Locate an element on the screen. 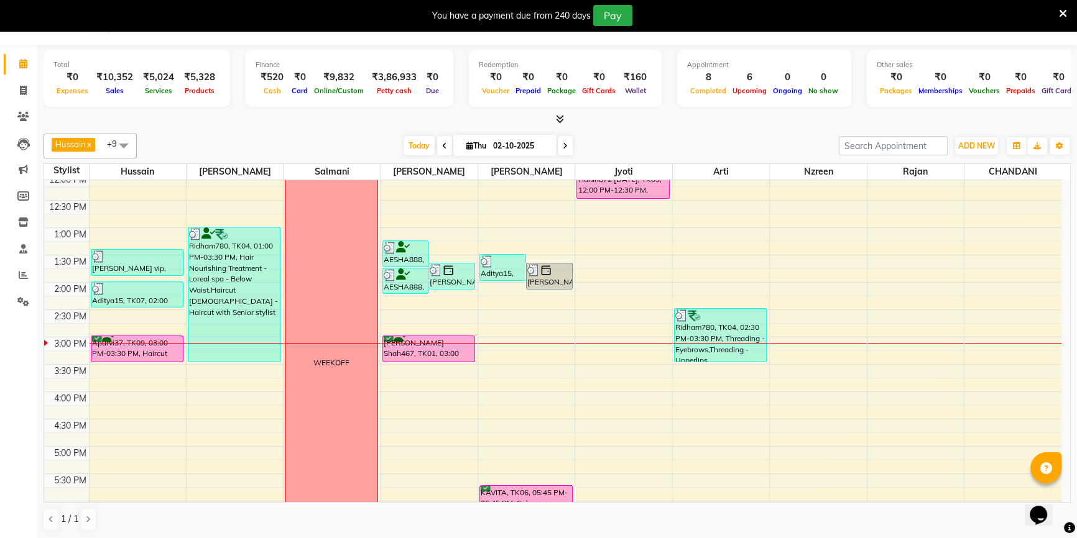 Image resolution: width=1077 pixels, height=538 pixels. div: 2:00 PM is located at coordinates (70, 289).